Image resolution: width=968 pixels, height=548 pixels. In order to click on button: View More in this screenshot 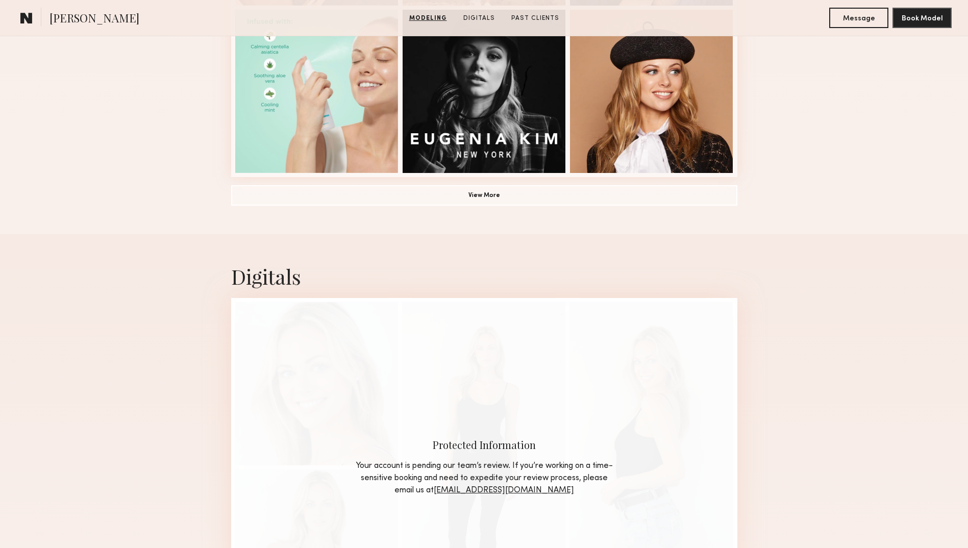, I will do `click(484, 195)`.